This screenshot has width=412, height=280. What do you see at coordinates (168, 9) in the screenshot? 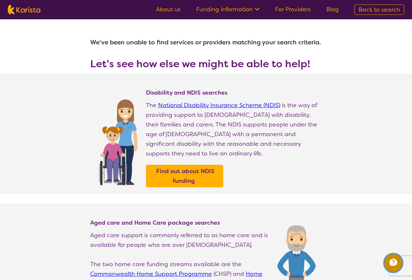
I see `a: About us` at bounding box center [168, 9].